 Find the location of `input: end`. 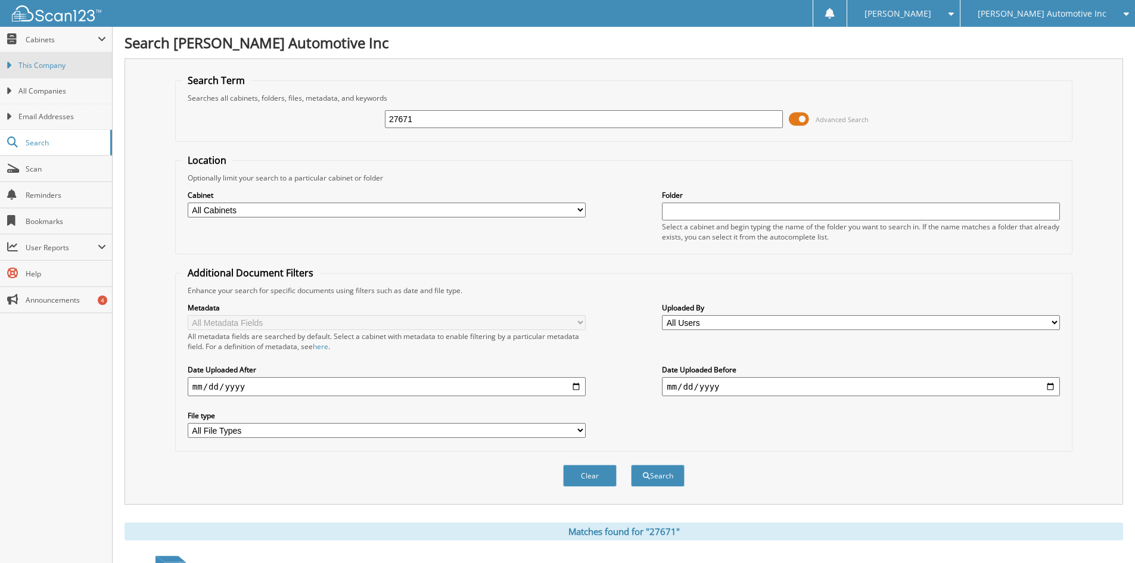

input: end is located at coordinates (861, 387).